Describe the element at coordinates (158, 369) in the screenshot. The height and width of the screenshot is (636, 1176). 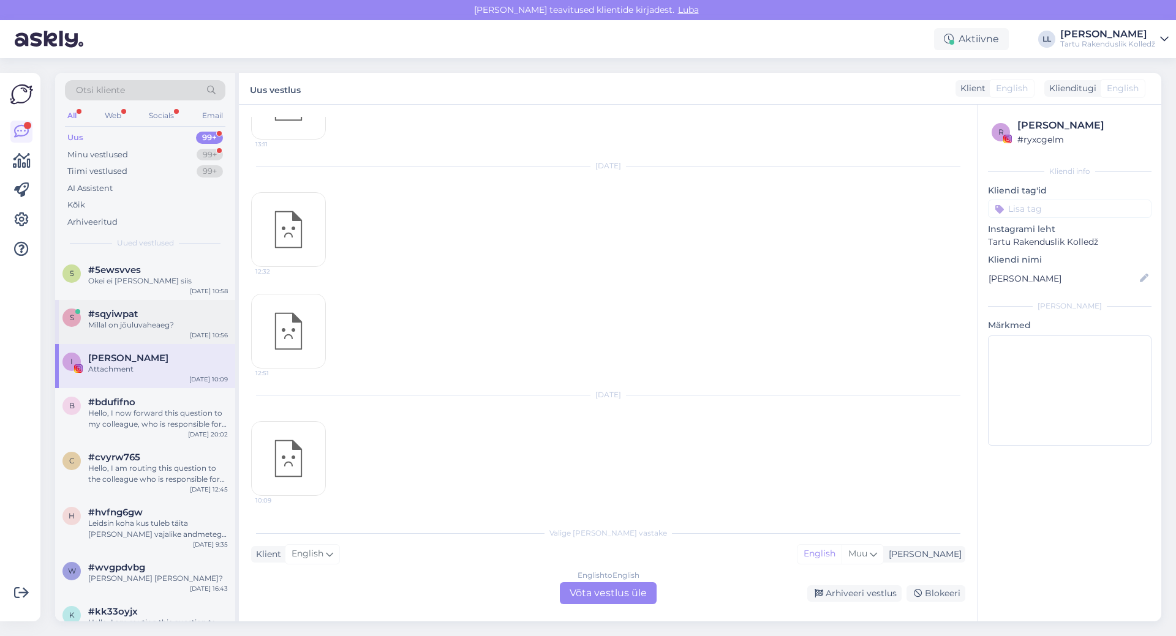
I see `div: Attachment` at that location.